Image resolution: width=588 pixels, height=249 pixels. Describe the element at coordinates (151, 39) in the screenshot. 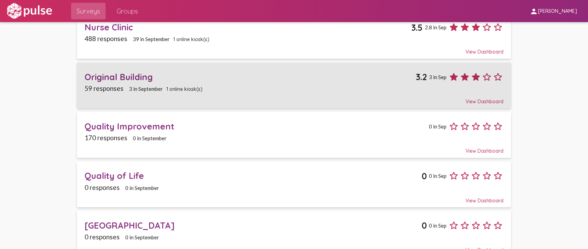

I see `span: 39 in September` at that location.